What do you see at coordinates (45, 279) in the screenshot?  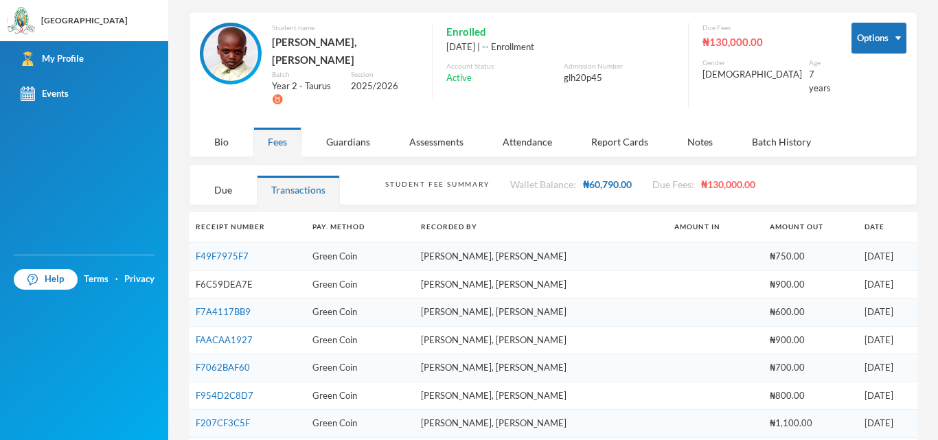 I see `a: Help` at bounding box center [45, 279].